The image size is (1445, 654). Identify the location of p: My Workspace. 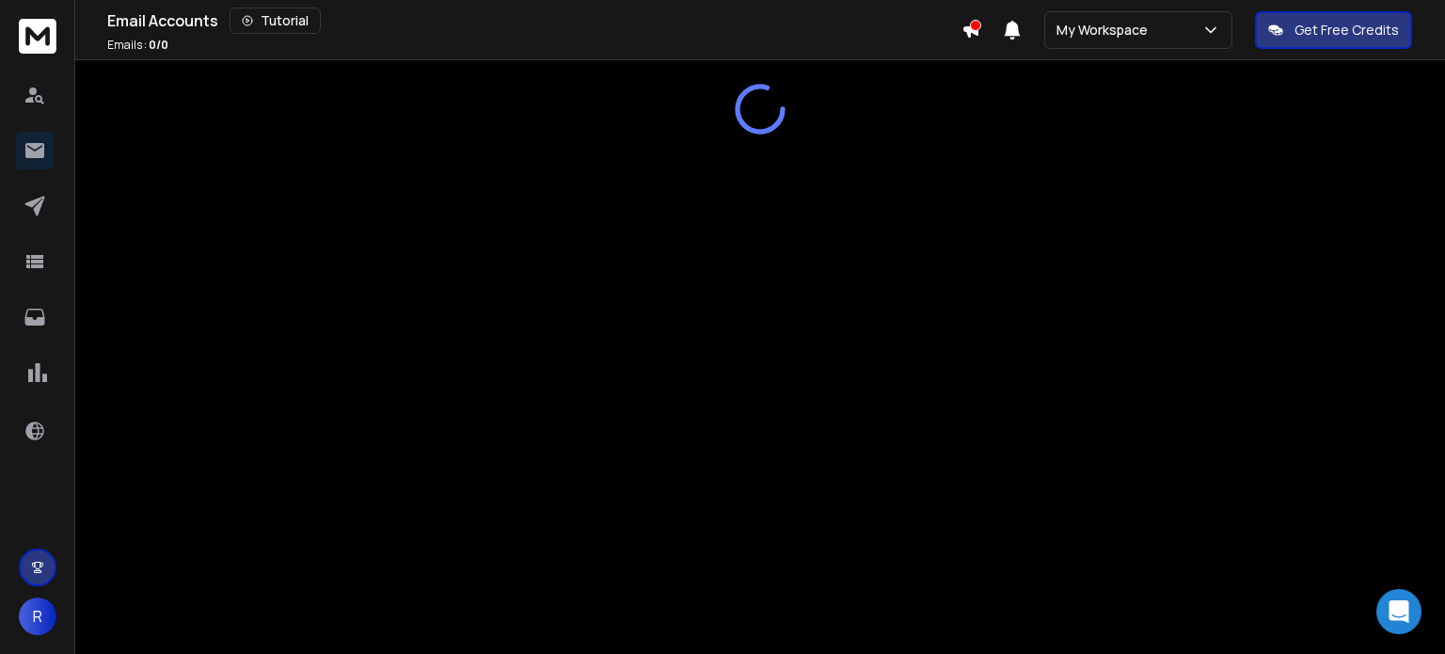
(1106, 30).